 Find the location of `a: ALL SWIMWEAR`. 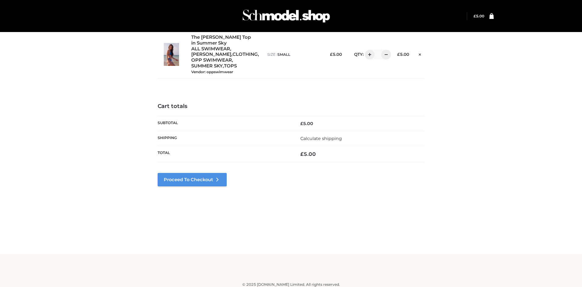

a: ALL SWIMWEAR is located at coordinates (210, 49).